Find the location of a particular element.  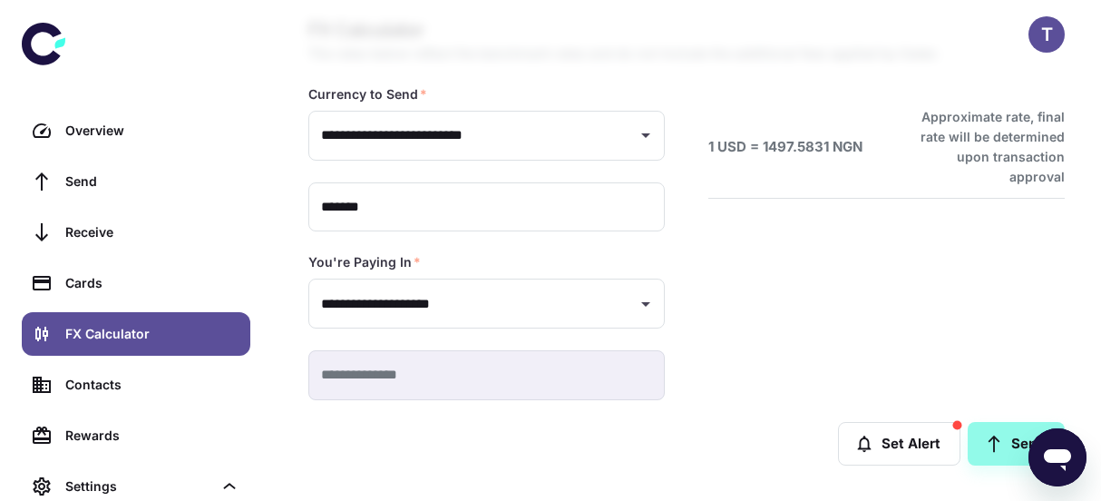

a: FX Calculator is located at coordinates (136, 334).